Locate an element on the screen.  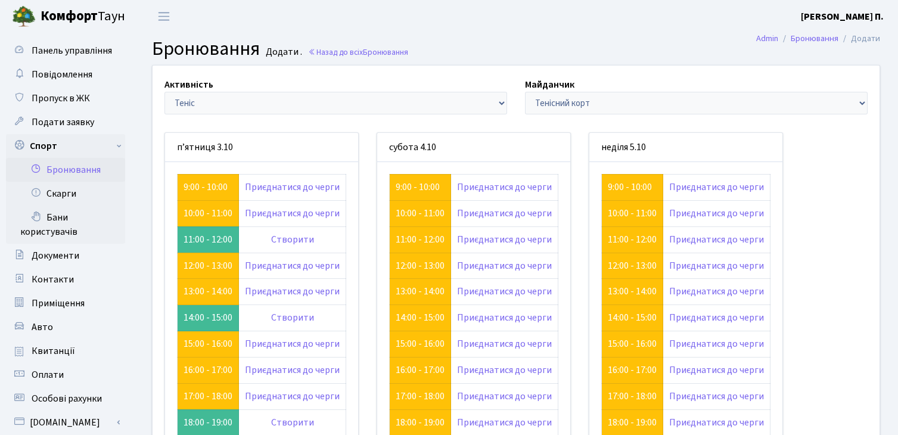
span: Панель управління is located at coordinates (72, 51).